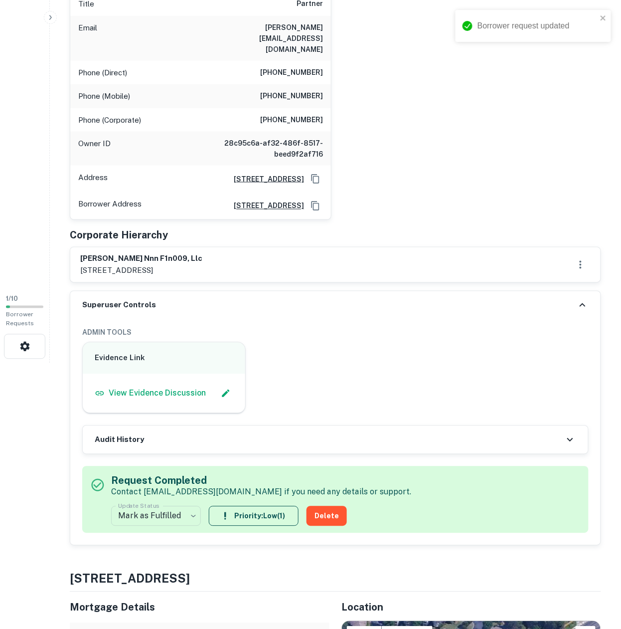 This screenshot has height=629, width=621. Describe the element at coordinates (604, 18) in the screenshot. I see `button: close` at that location.